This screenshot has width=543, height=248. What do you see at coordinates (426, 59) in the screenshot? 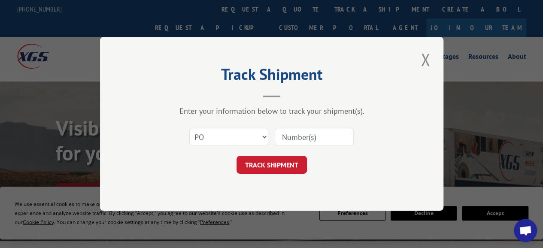
I see `button: Close modal` at bounding box center [426, 59].